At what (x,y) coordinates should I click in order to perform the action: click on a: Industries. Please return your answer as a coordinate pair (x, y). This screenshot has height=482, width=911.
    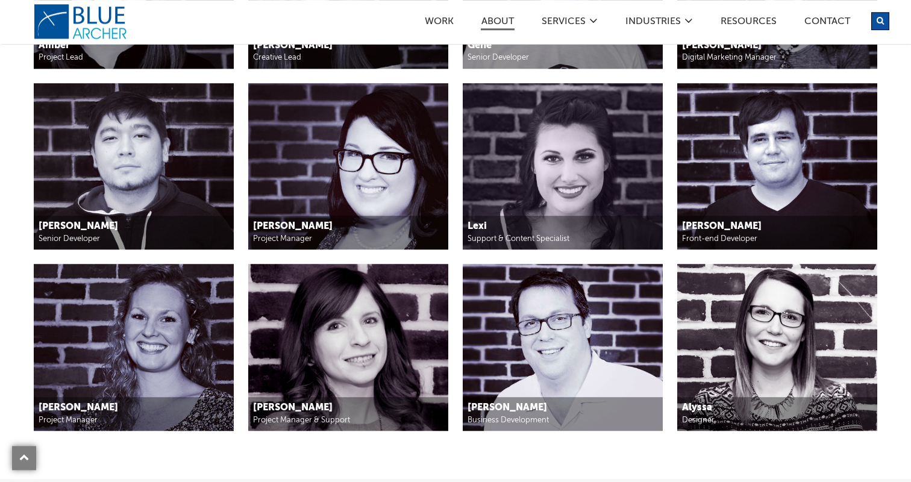
    Looking at the image, I should click on (653, 23).